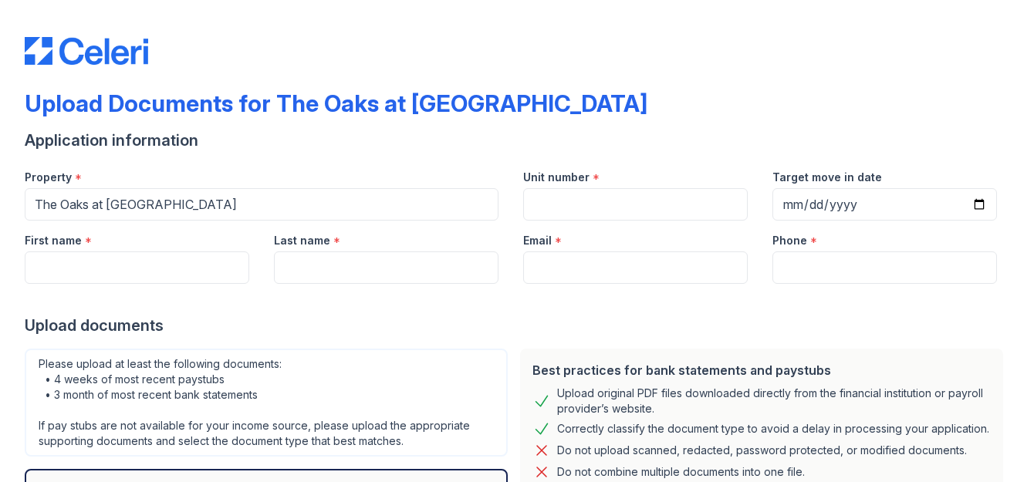 The height and width of the screenshot is (482, 1034). Describe the element at coordinates (773, 429) in the screenshot. I see `div: Correctly classify the document type to avoid a delay in processing your application.` at that location.